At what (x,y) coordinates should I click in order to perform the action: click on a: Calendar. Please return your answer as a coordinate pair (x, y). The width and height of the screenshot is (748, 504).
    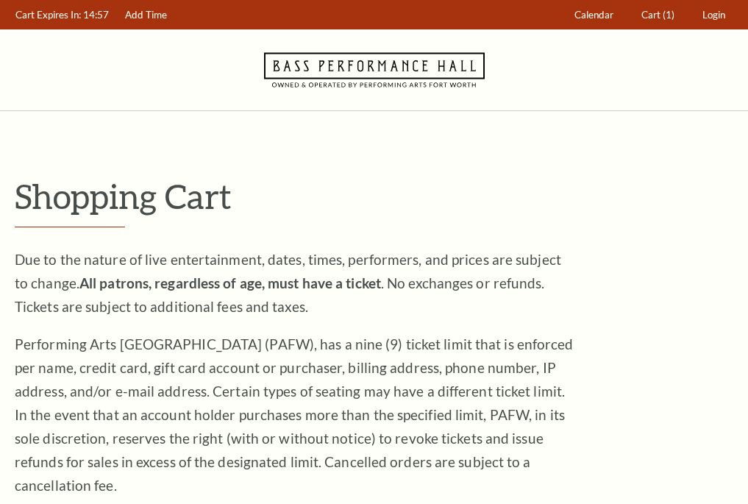
    Looking at the image, I should click on (594, 15).